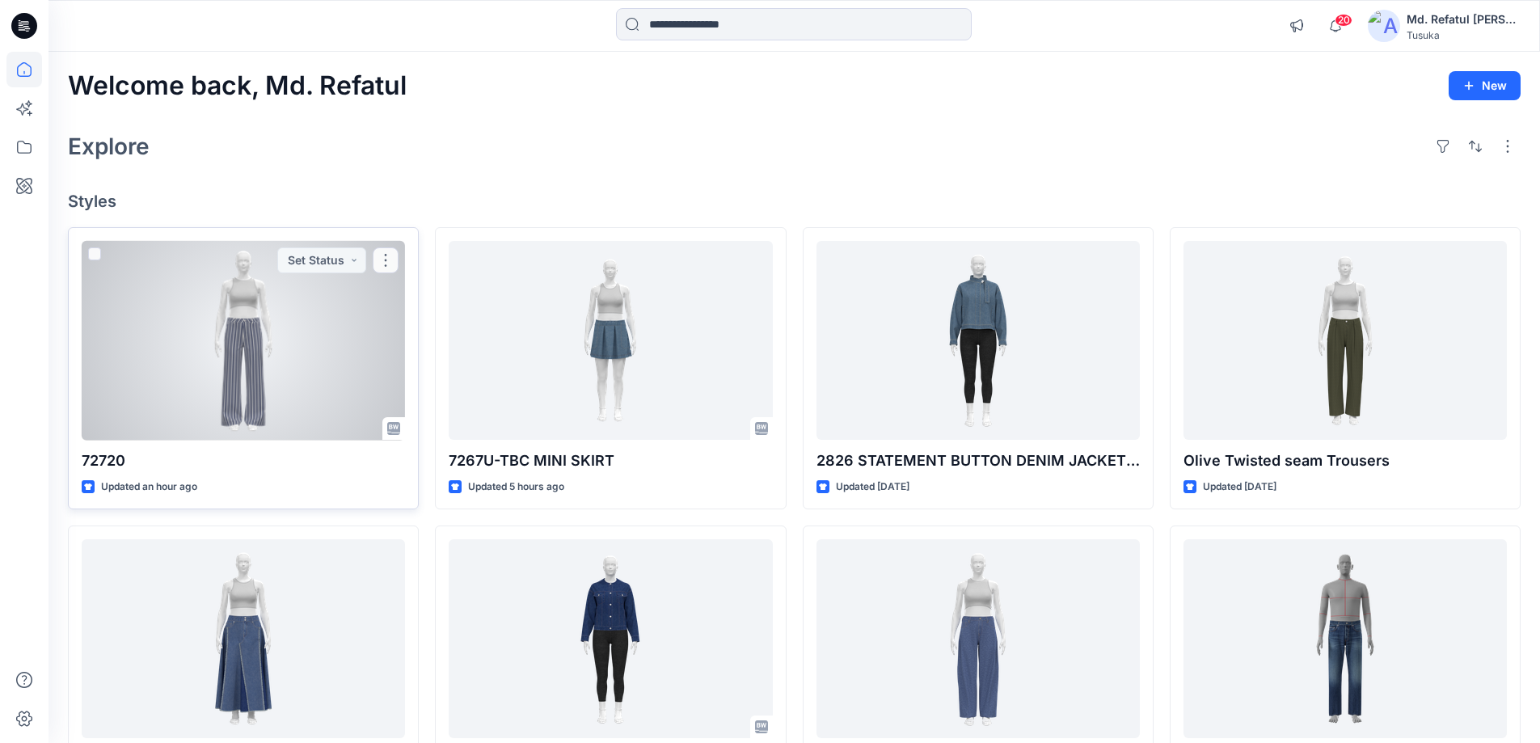 The height and width of the screenshot is (743, 1540). I want to click on a: STRIPED BARREL LEG 7676U - Copy, so click(978, 638).